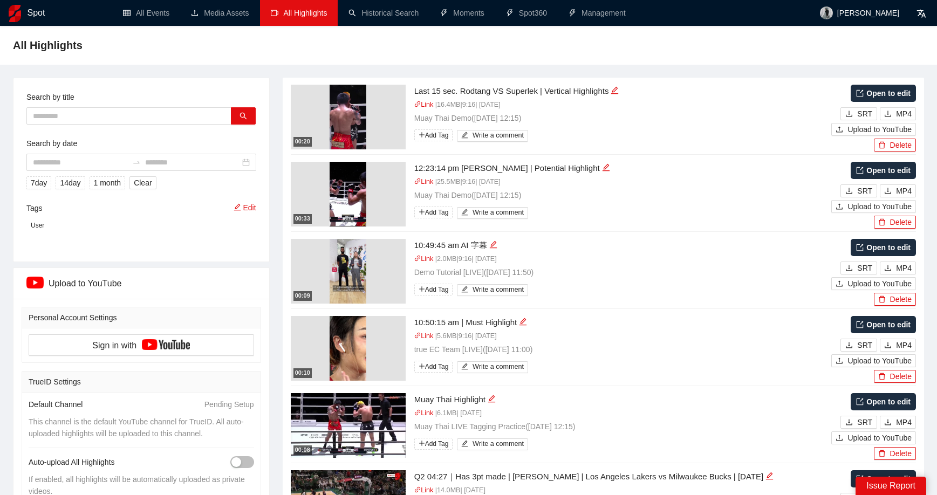 Image resolution: width=937 pixels, height=495 pixels. Describe the element at coordinates (141, 283) in the screenshot. I see `div: Upload to YouTube` at that location.